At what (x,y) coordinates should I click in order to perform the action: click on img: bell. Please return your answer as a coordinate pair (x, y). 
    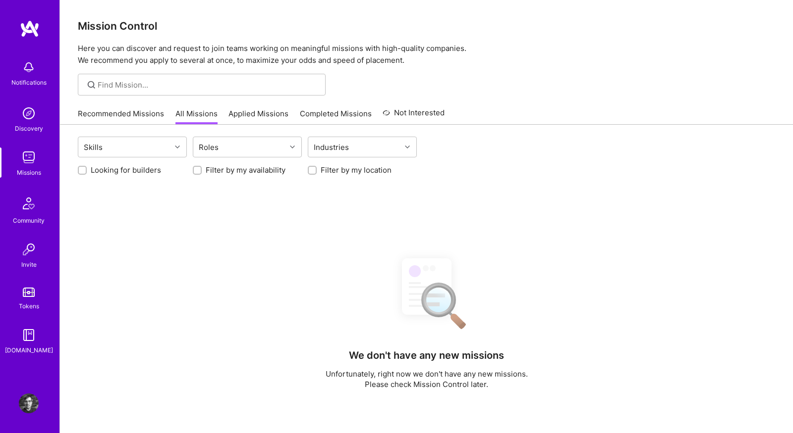
    Looking at the image, I should click on (29, 67).